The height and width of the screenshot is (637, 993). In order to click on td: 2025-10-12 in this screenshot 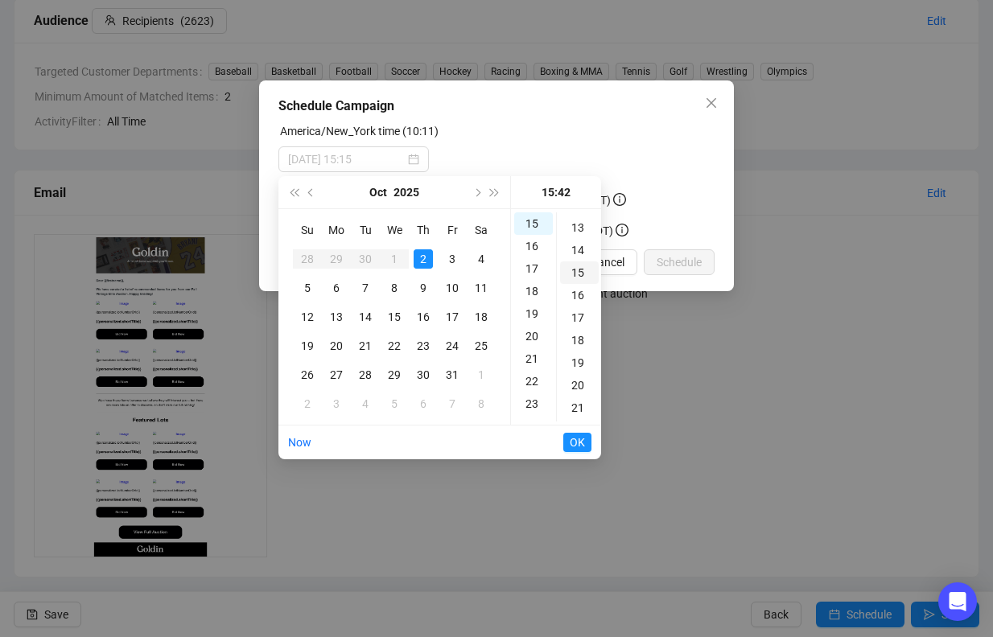, I will do `click(307, 317)`.